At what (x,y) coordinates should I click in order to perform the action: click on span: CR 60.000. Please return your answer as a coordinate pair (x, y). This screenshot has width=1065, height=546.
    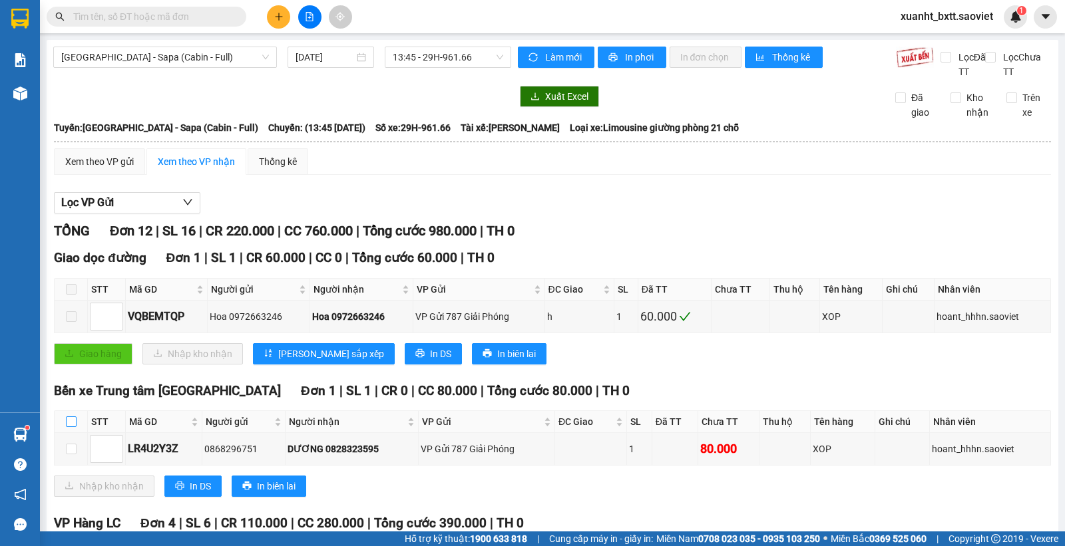
    Looking at the image, I should click on (275, 258).